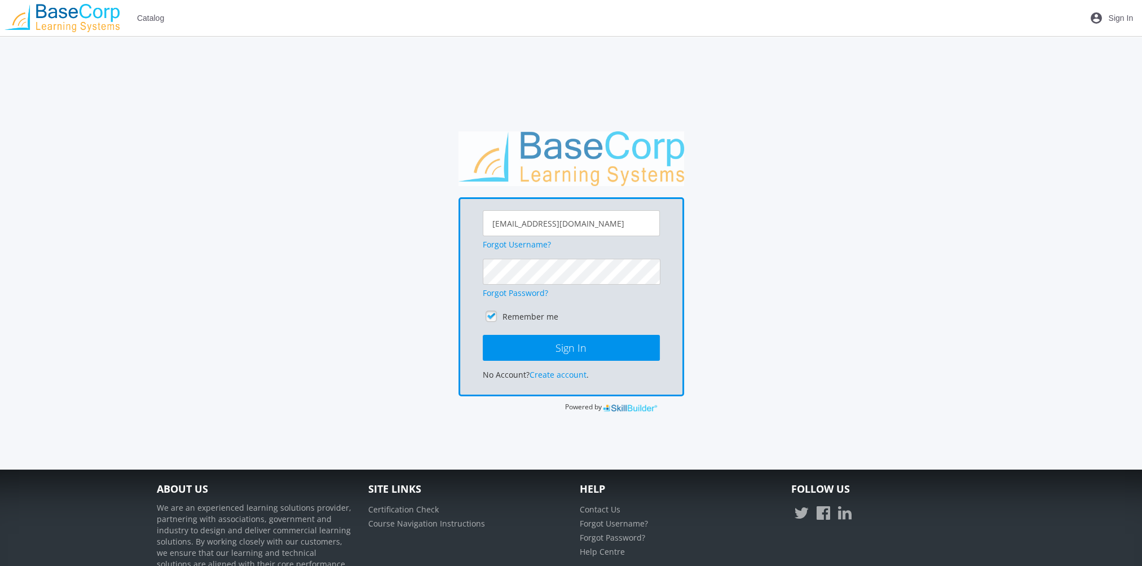  Describe the element at coordinates (465, 490) in the screenshot. I see `h4: Site Links` at that location.